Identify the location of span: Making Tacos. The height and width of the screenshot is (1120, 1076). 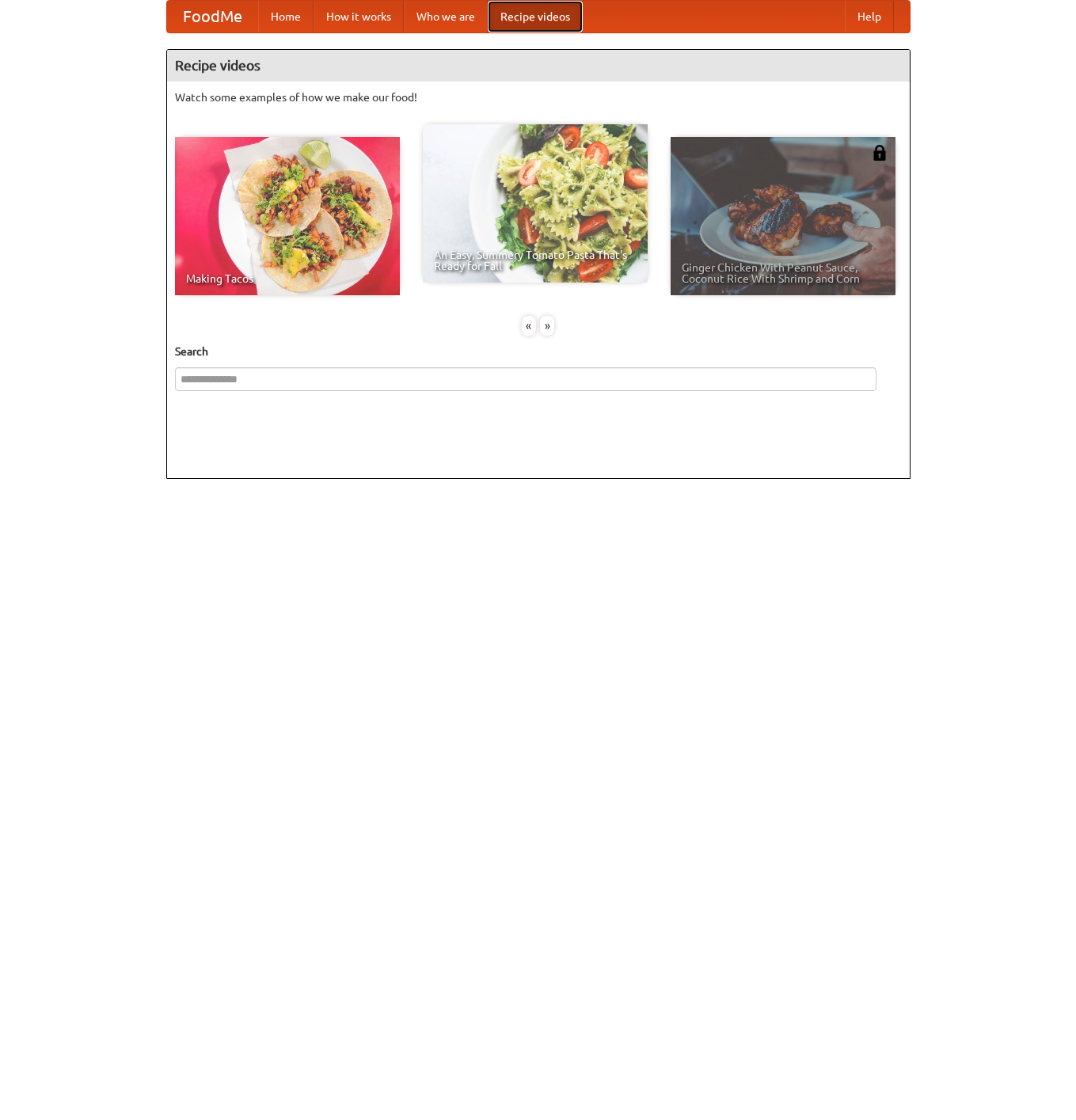
(287, 279).